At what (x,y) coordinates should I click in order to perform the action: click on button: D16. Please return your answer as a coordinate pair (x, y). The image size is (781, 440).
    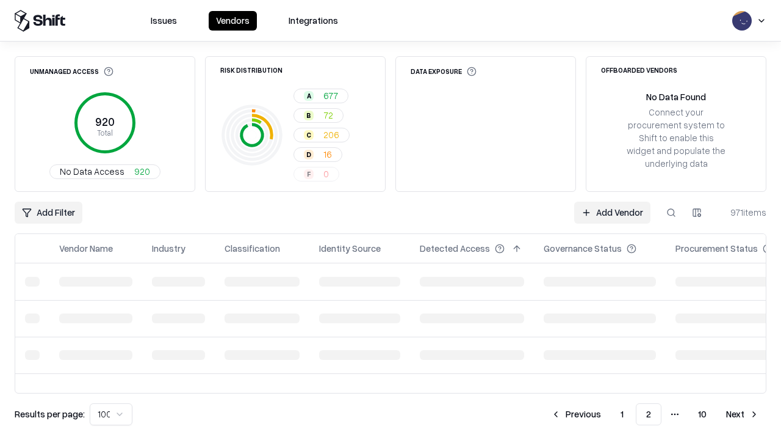
    Looking at the image, I should click on (318, 154).